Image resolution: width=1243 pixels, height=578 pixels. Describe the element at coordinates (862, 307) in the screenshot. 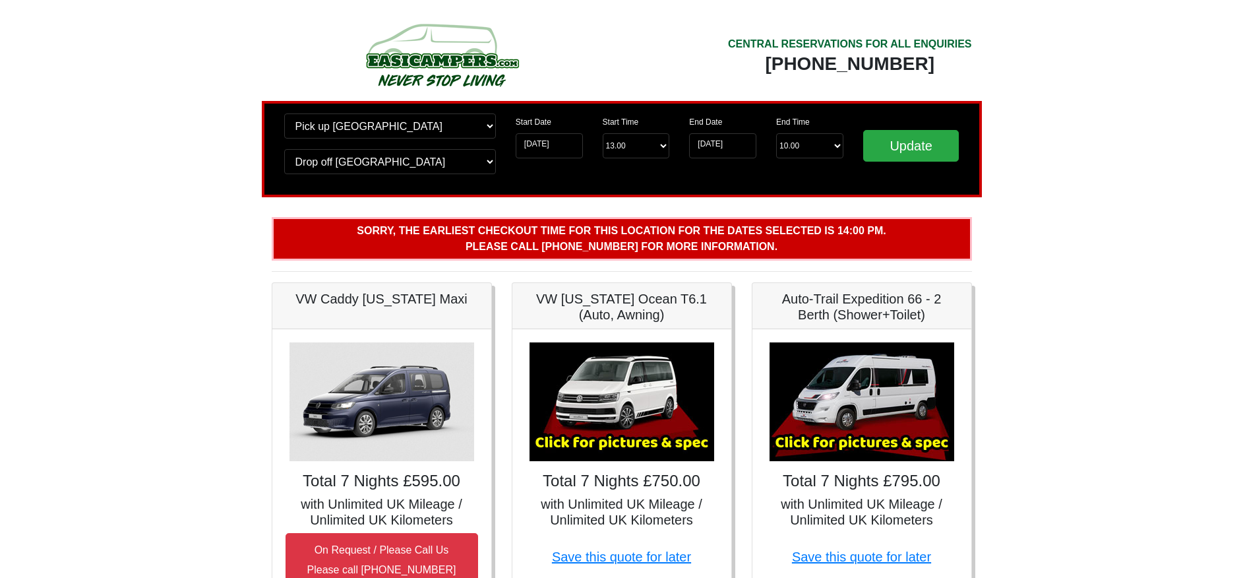

I see `h5: Auto-Trail Expedition 66 - 2 Berth (Shower+Toilet)` at that location.